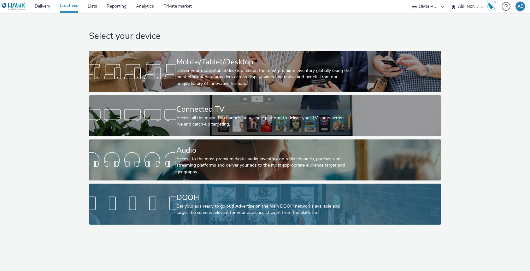 The height and width of the screenshot is (271, 530). Describe the element at coordinates (264, 209) in the screenshot. I see `div: Get your ads ready to go out! Advertise on the main DOOH networks available and target the screen...` at that location.